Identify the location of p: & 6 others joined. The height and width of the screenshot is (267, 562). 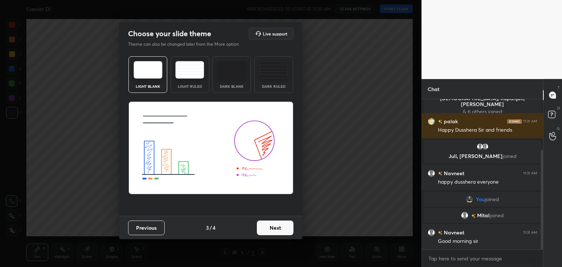
(482, 112).